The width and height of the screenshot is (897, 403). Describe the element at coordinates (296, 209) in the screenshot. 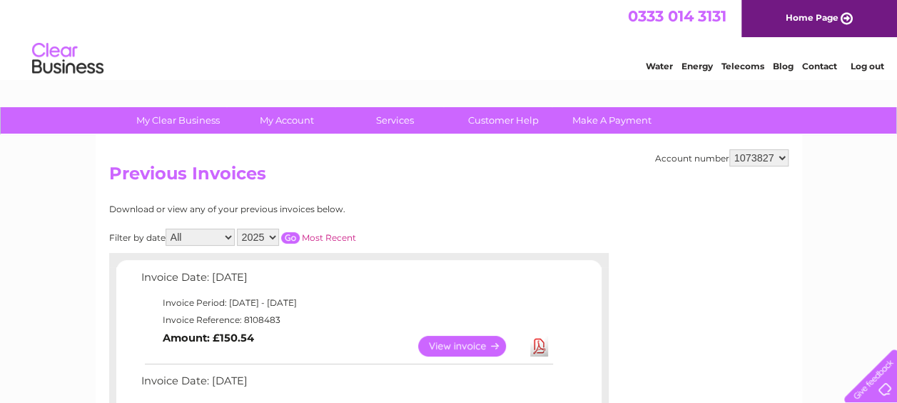

I see `div: Download or view any of your previous invoices below.` at that location.